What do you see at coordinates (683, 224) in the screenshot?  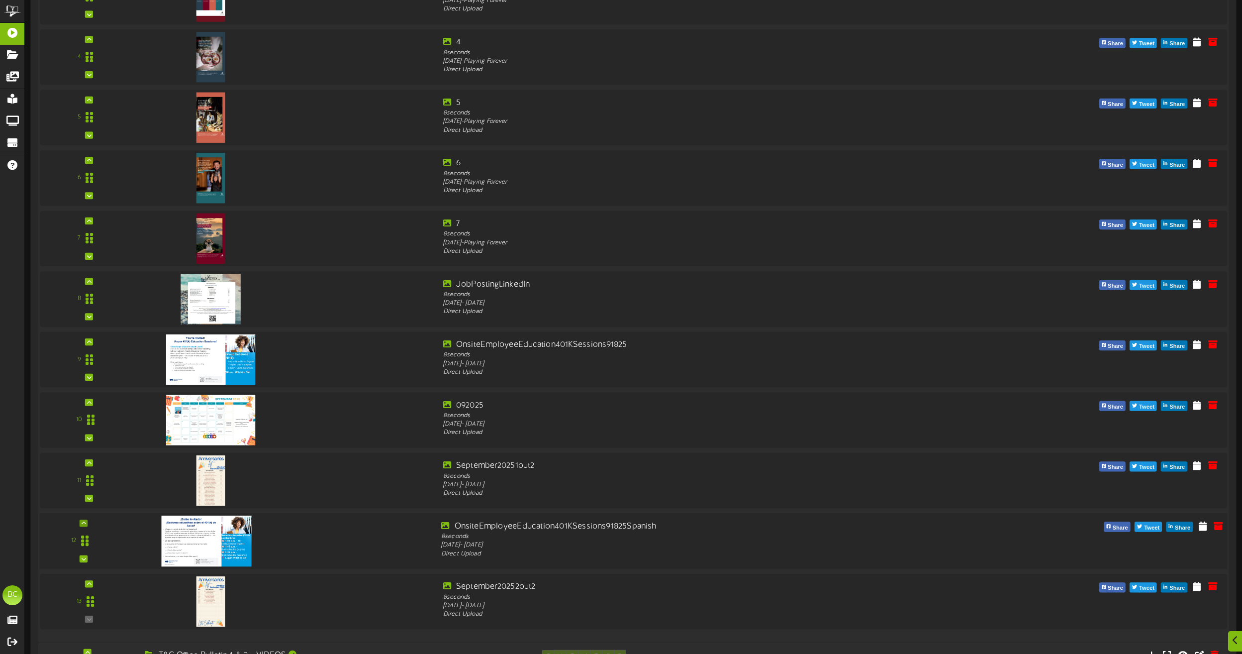 I see `div: 7` at bounding box center [683, 224].